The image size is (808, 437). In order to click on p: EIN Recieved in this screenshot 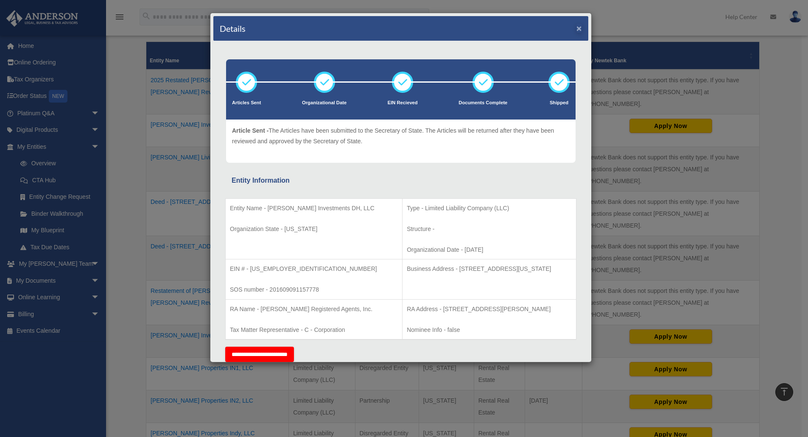, I will do `click(402, 103)`.